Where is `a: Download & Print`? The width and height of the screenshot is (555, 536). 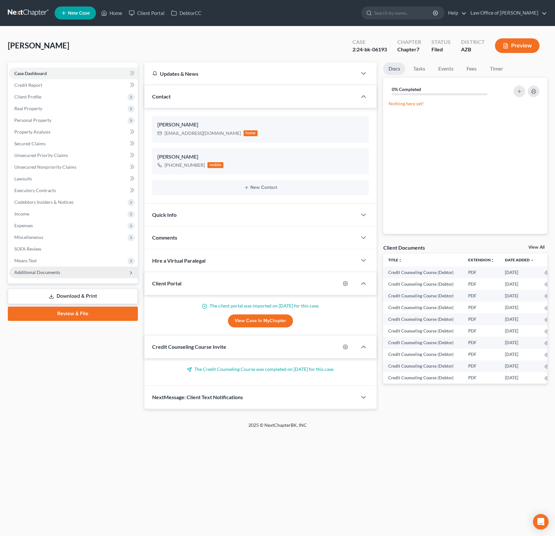 a: Download & Print is located at coordinates (73, 296).